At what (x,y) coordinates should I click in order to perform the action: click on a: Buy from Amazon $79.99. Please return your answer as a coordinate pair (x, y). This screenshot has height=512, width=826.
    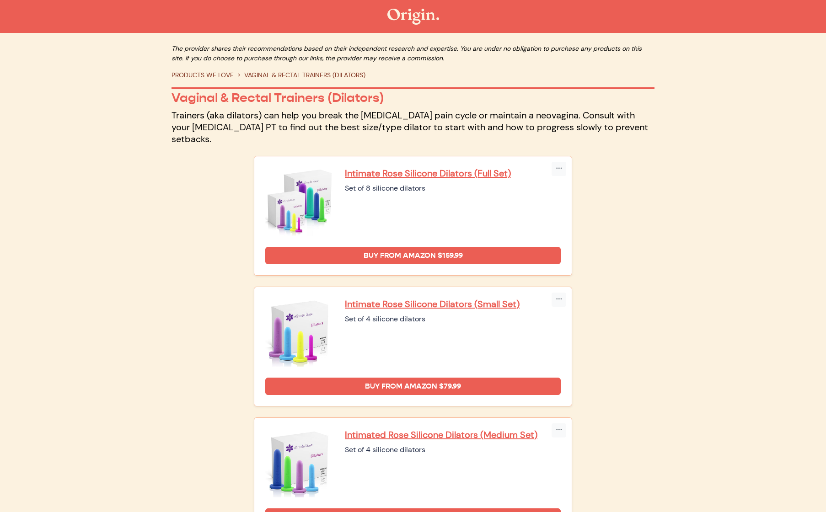
    Looking at the image, I should click on (413, 387).